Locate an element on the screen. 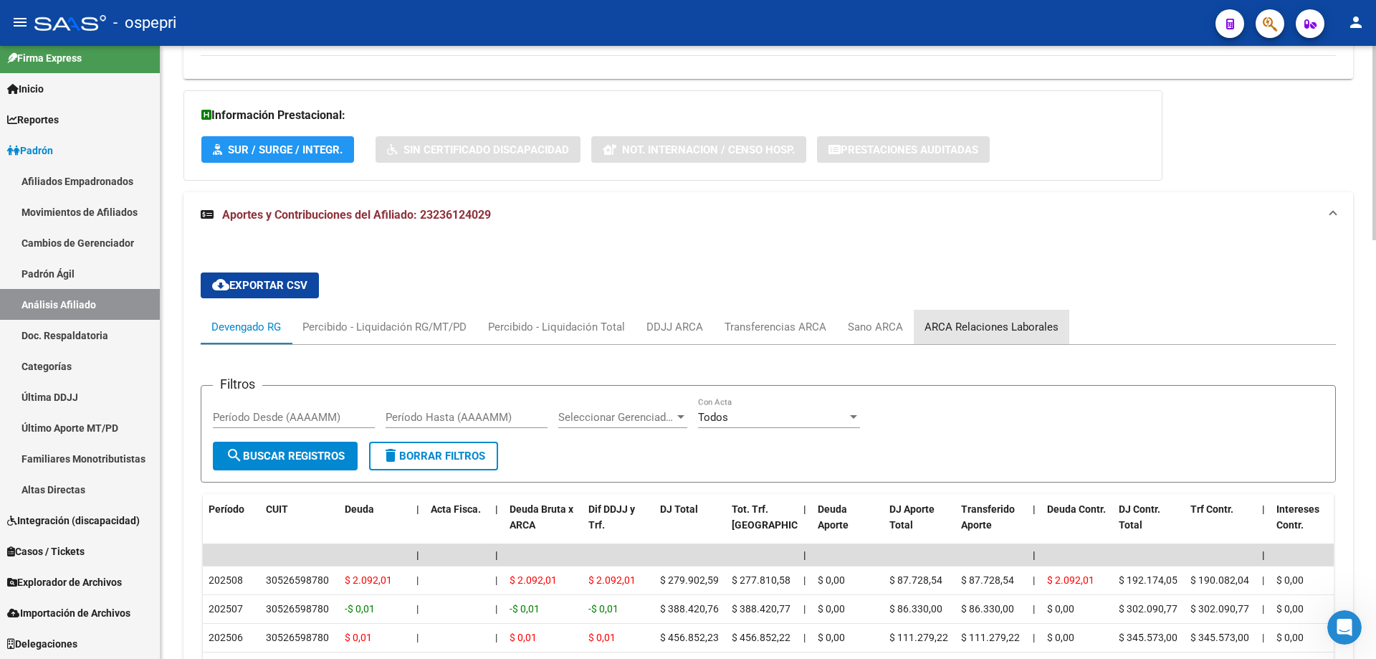 The width and height of the screenshot is (1376, 659). span: DJ Aporte Total is located at coordinates (911, 517).